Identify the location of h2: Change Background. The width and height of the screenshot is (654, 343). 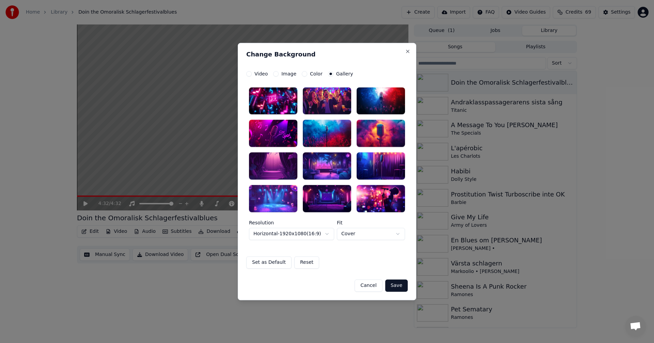
(327, 54).